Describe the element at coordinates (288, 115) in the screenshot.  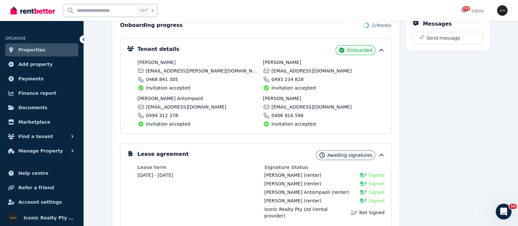
I see `span: 0406 916 596` at that location.